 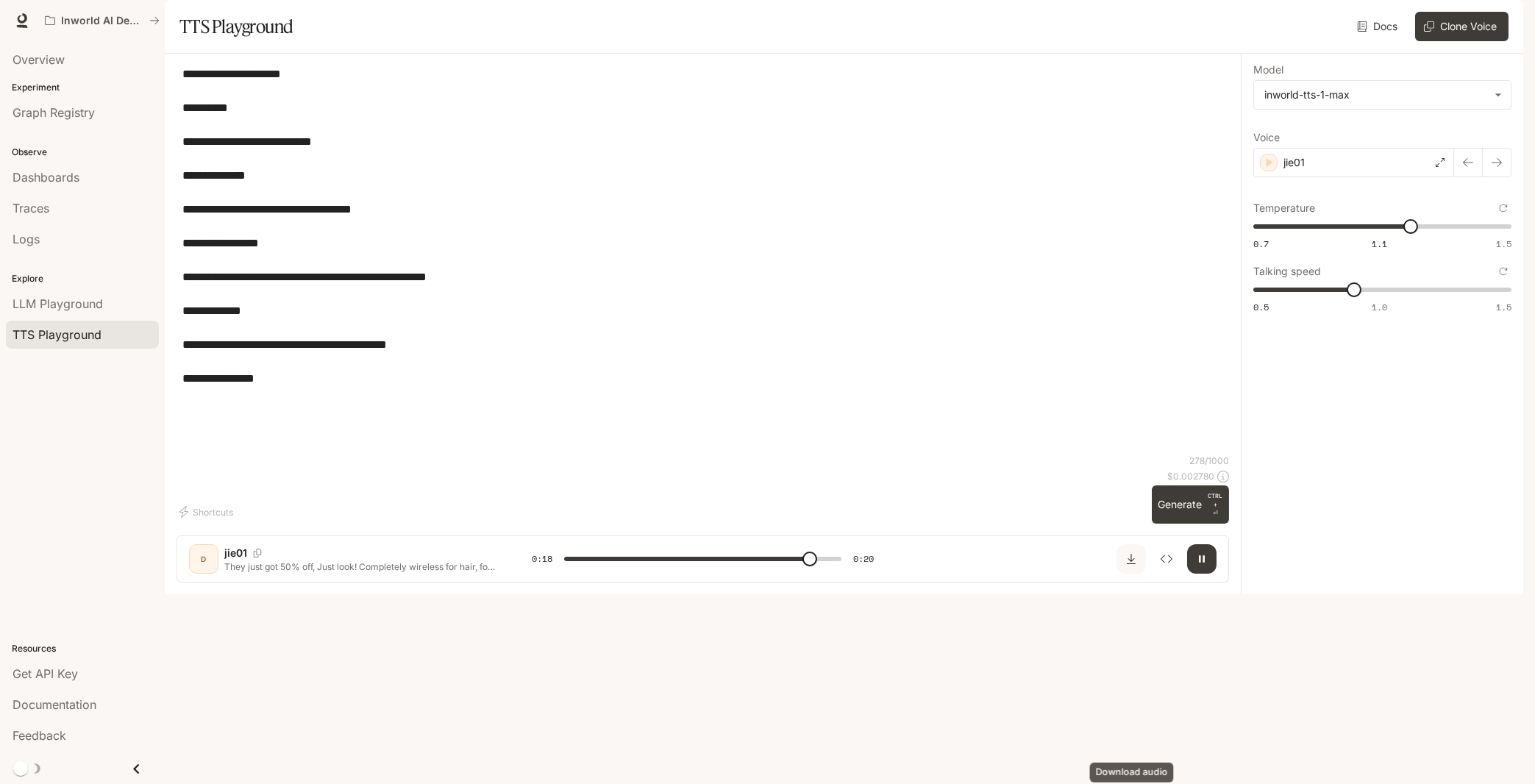 What do you see at coordinates (1462, 27) in the screenshot?
I see `button: Clone Voice` at bounding box center [1462, 27].